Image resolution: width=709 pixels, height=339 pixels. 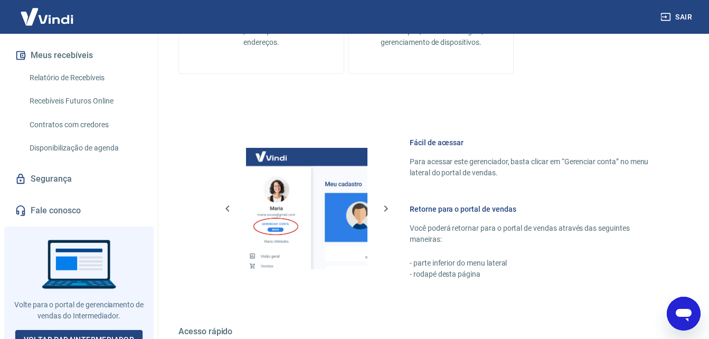 I want to click on a: Relatório de Recebíveis, so click(x=85, y=78).